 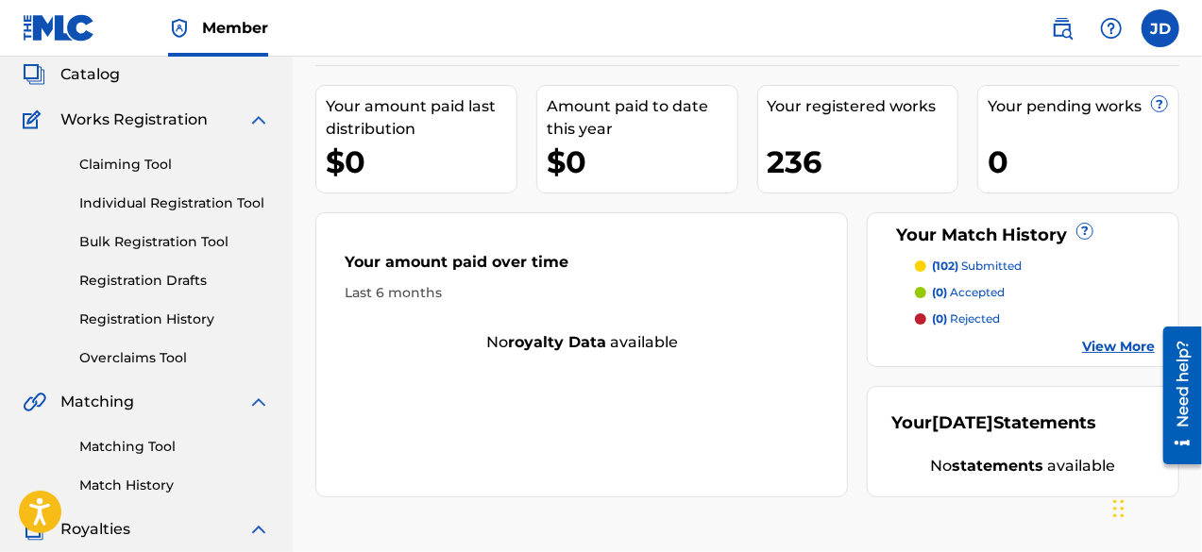 I want to click on div: Your amount paid over time, so click(x=581, y=267).